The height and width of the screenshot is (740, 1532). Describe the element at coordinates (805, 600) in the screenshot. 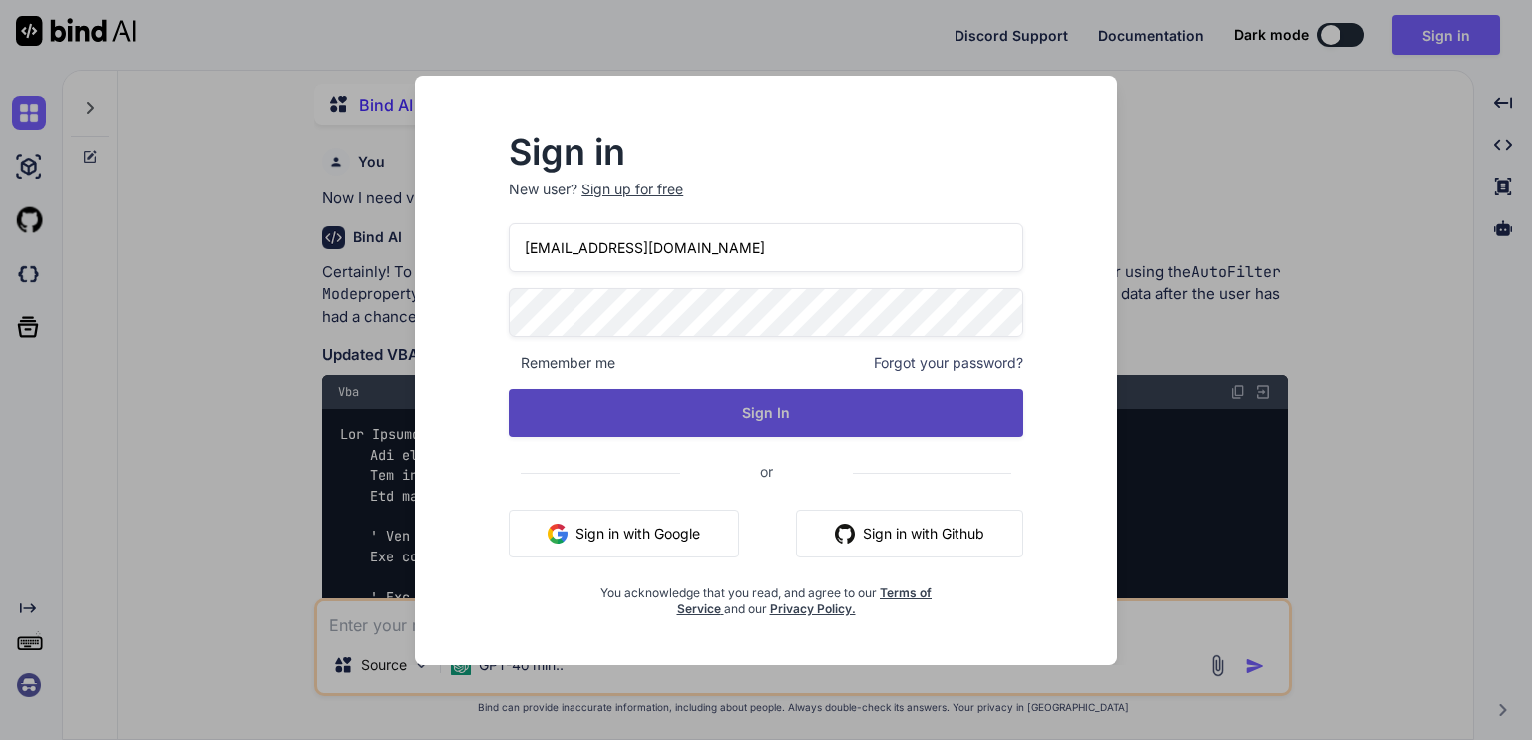

I see `a: Terms of Service` at that location.